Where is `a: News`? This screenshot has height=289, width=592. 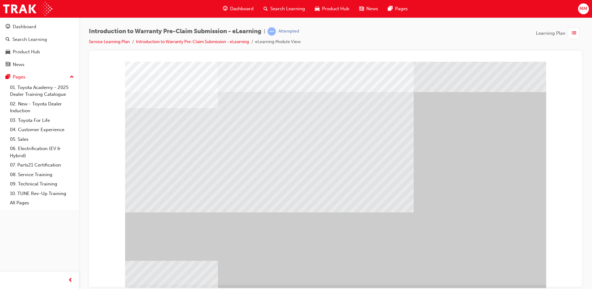
a: News is located at coordinates (39, 64).